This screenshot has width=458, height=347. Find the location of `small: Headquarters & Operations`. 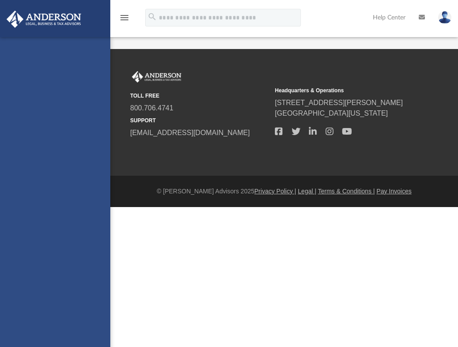

small: Headquarters & Operations is located at coordinates (344, 90).